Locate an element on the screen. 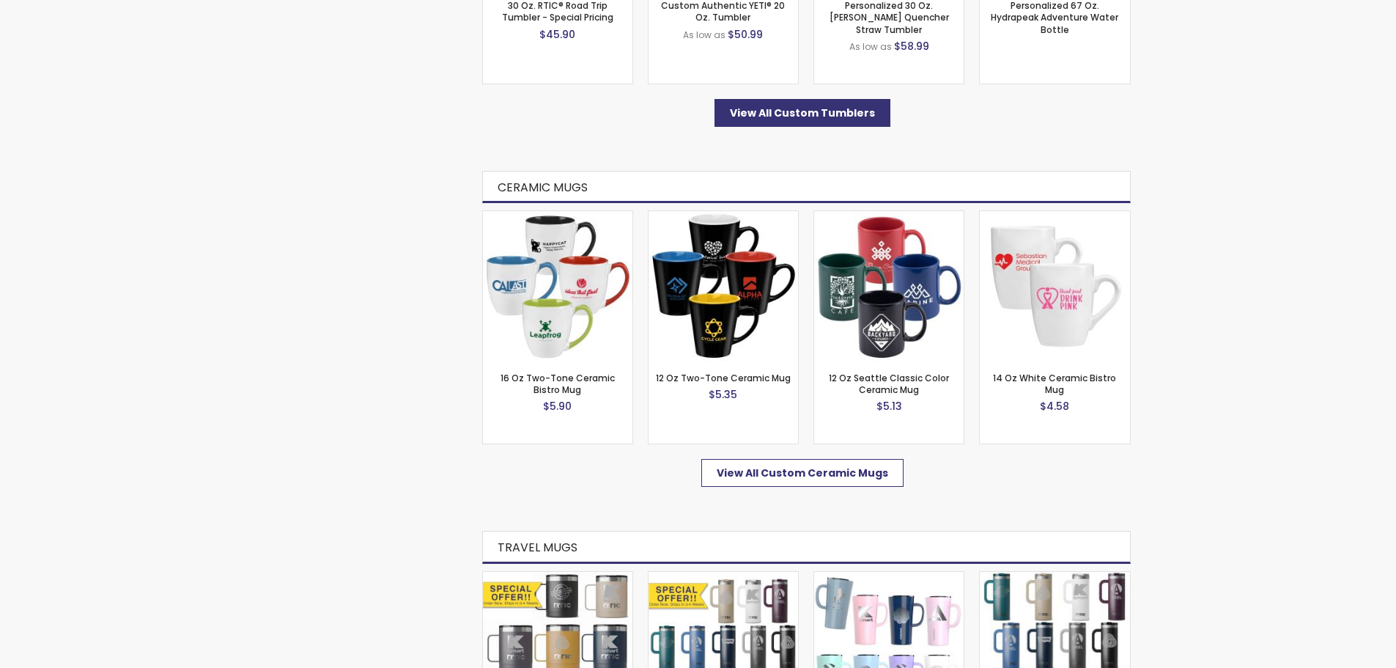 This screenshot has width=1396, height=668. a: Customizable 20 Oz. RTIC® Road Trip Travel Mug is located at coordinates (1055, 577).